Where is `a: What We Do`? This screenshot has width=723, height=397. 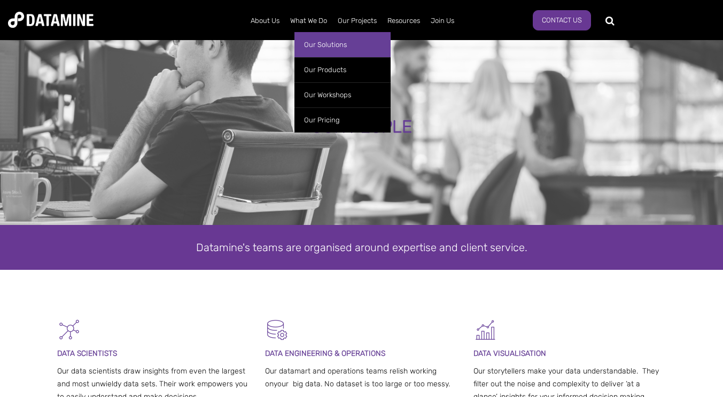 a: What We Do is located at coordinates (309, 21).